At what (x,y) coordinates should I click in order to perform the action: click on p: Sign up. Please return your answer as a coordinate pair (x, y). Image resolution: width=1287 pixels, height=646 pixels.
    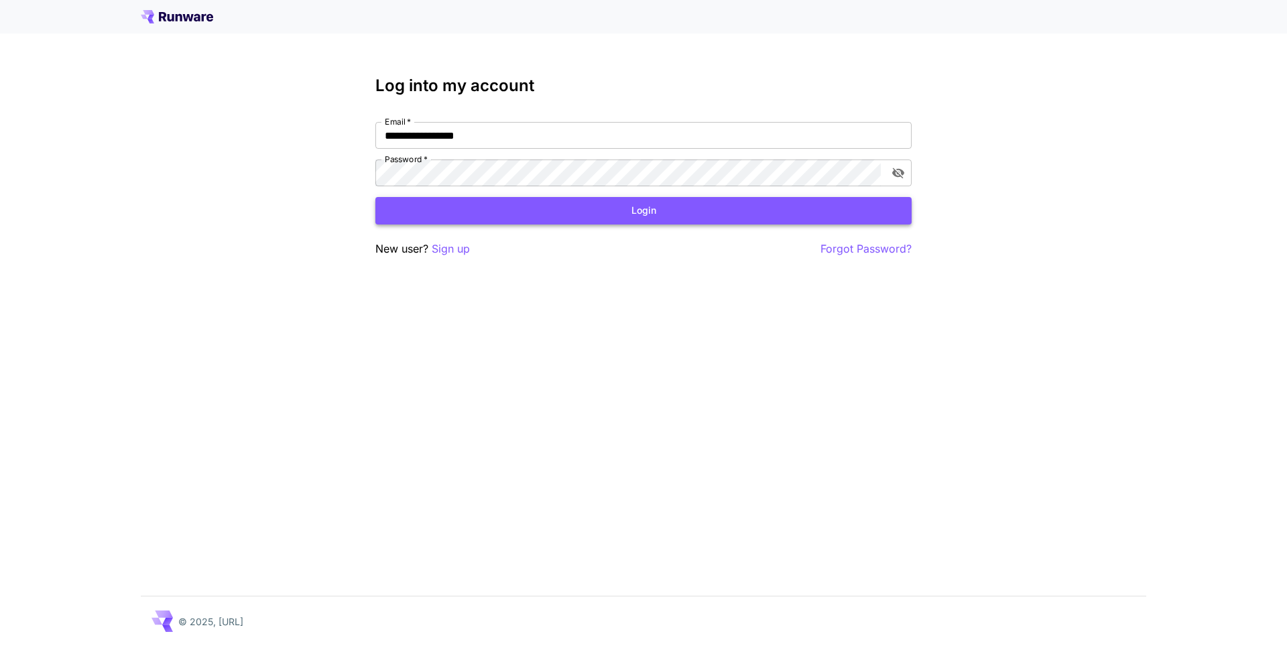
    Looking at the image, I should click on (450, 249).